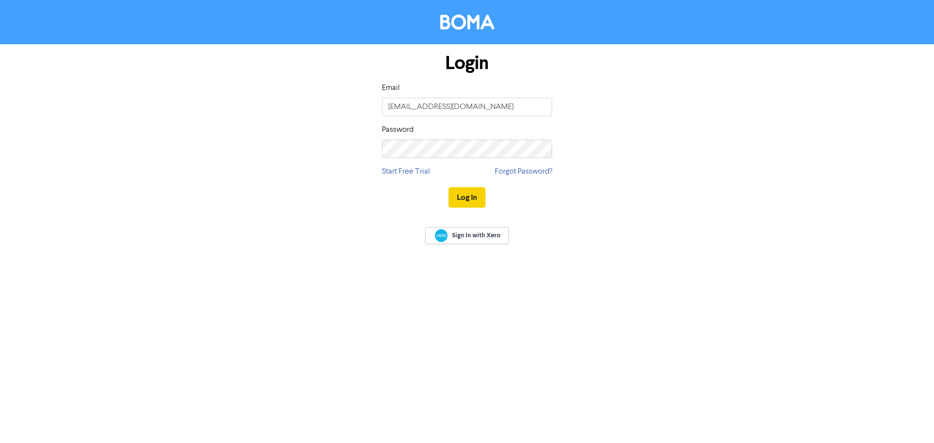  What do you see at coordinates (397, 130) in the screenshot?
I see `label: Password` at bounding box center [397, 130].